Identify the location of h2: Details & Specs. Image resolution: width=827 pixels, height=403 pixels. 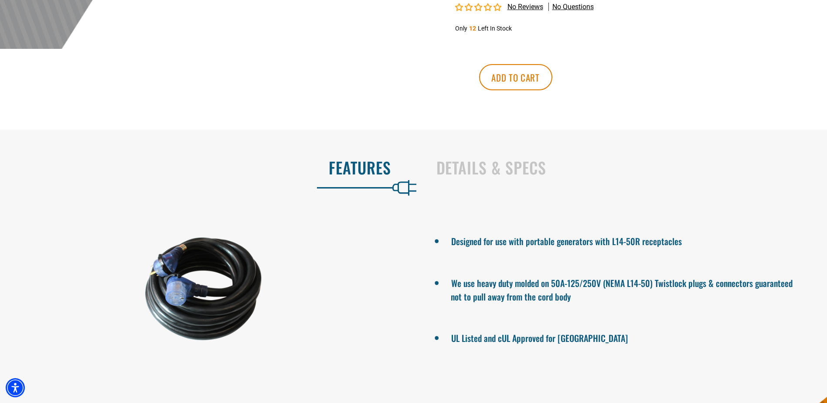
(623, 168).